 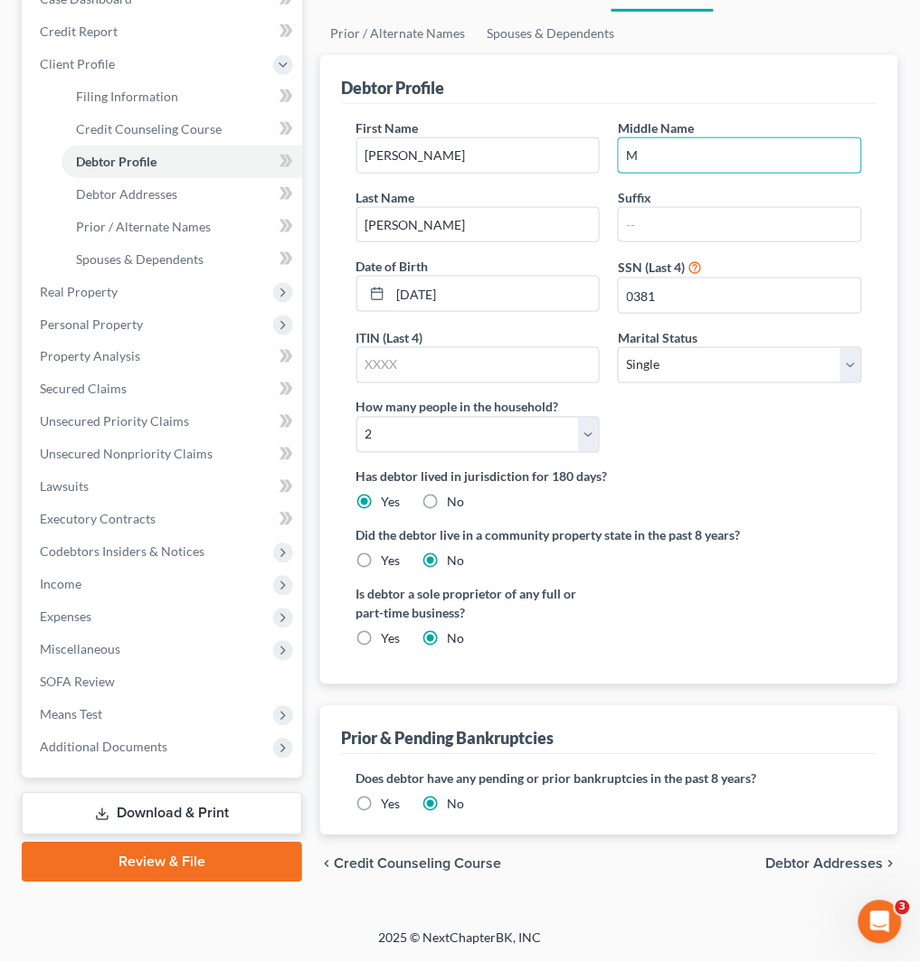 I want to click on span: Property Analysis, so click(x=90, y=356).